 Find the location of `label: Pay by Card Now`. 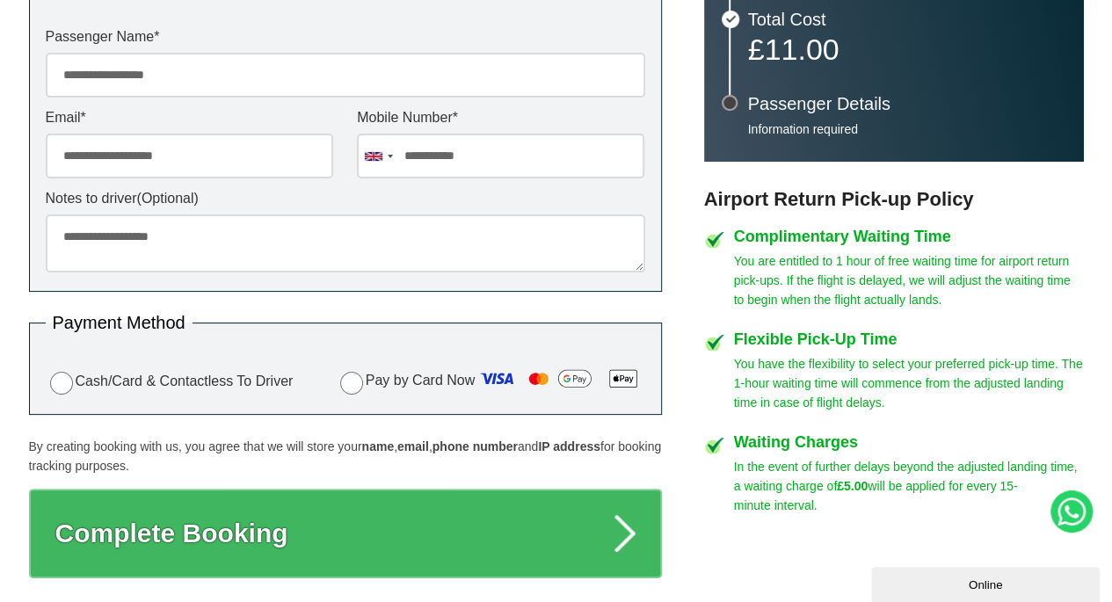

label: Pay by Card Now is located at coordinates (491, 382).